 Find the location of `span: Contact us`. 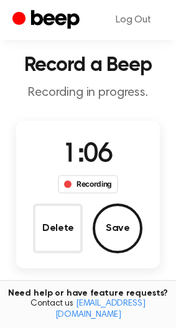

span: Contact us is located at coordinates (88, 309).